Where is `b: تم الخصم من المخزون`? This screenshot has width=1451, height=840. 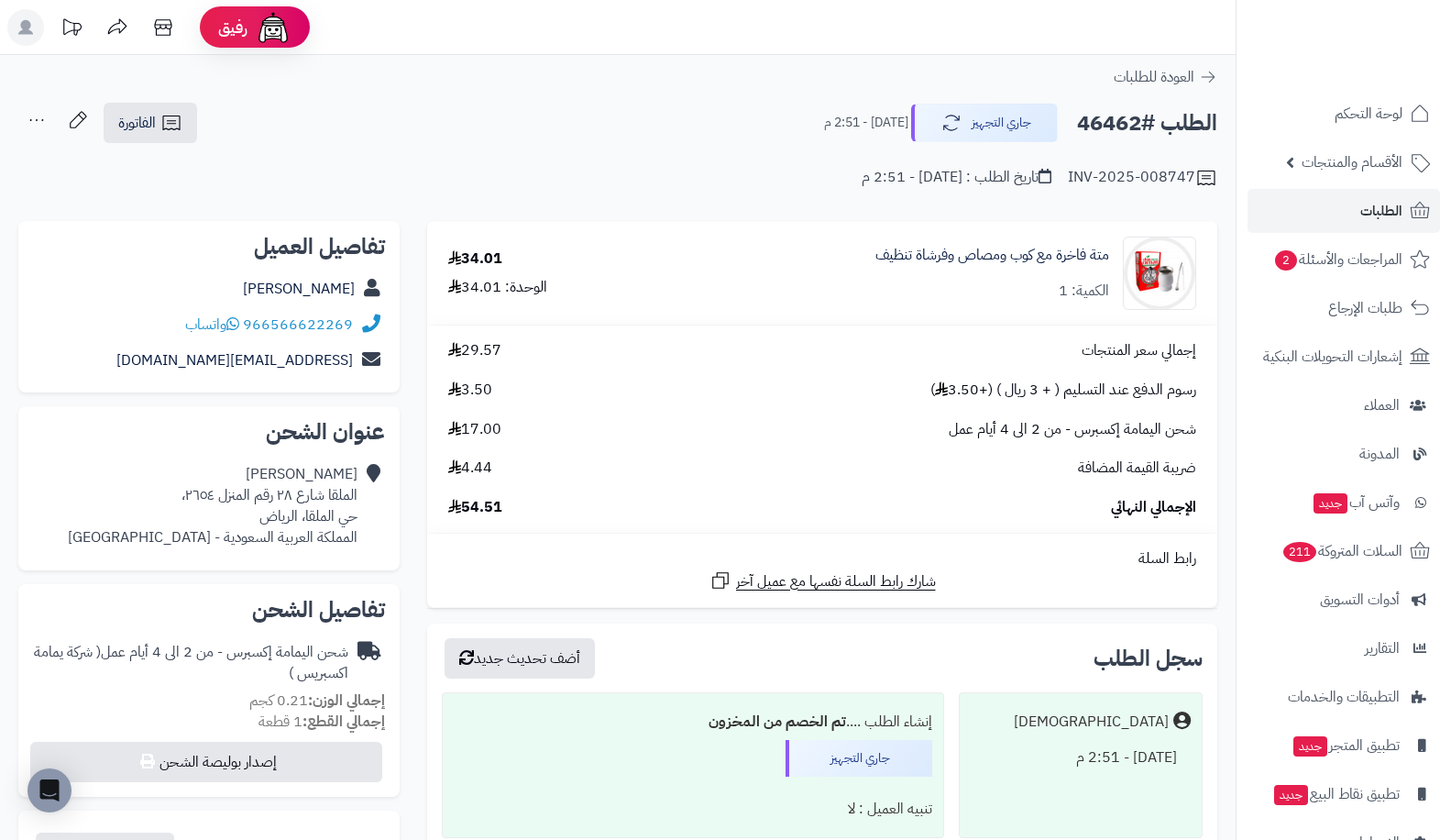
b: تم الخصم من المخزون is located at coordinates (777, 721).